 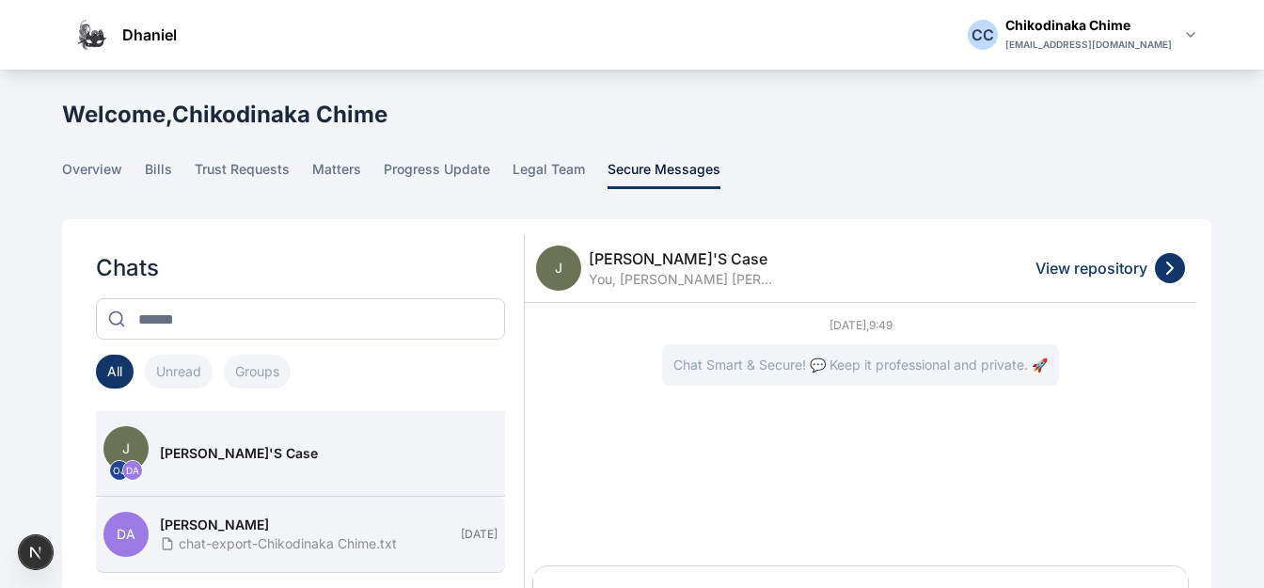 What do you see at coordinates (158, 174) in the screenshot?
I see `span: bills` at bounding box center [158, 174].